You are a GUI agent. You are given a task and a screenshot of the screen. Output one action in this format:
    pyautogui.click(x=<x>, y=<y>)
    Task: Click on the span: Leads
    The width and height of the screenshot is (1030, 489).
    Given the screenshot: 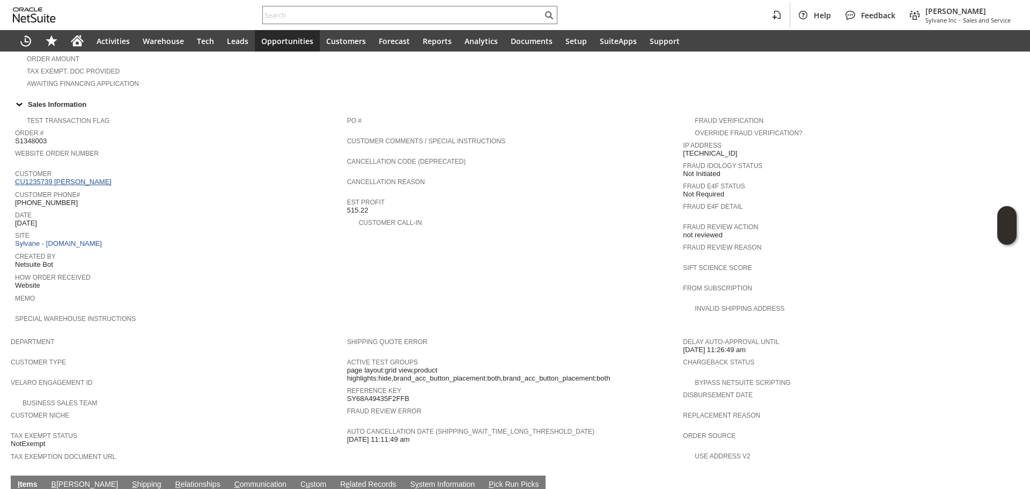 What is the action you would take?
    pyautogui.click(x=238, y=41)
    